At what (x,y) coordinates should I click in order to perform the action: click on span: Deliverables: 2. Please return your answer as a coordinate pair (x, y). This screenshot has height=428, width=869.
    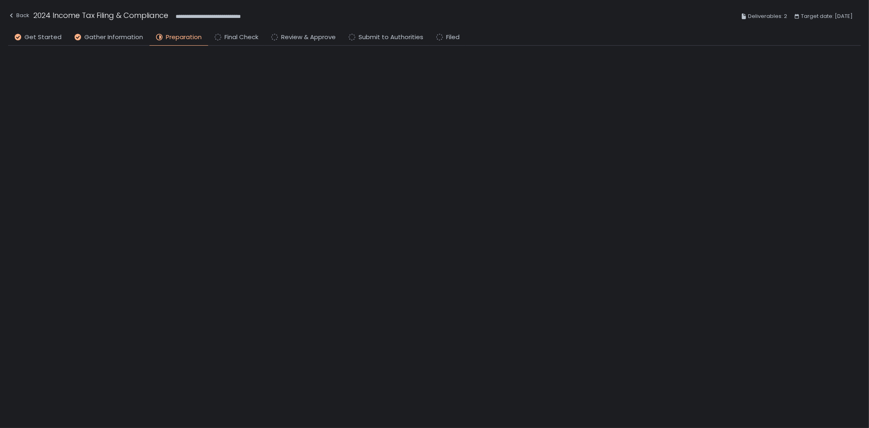
    Looking at the image, I should click on (767, 16).